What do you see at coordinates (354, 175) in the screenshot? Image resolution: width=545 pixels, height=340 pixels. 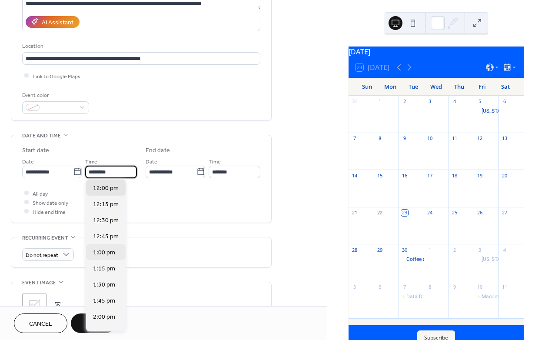 I see `div: 14` at bounding box center [354, 175].